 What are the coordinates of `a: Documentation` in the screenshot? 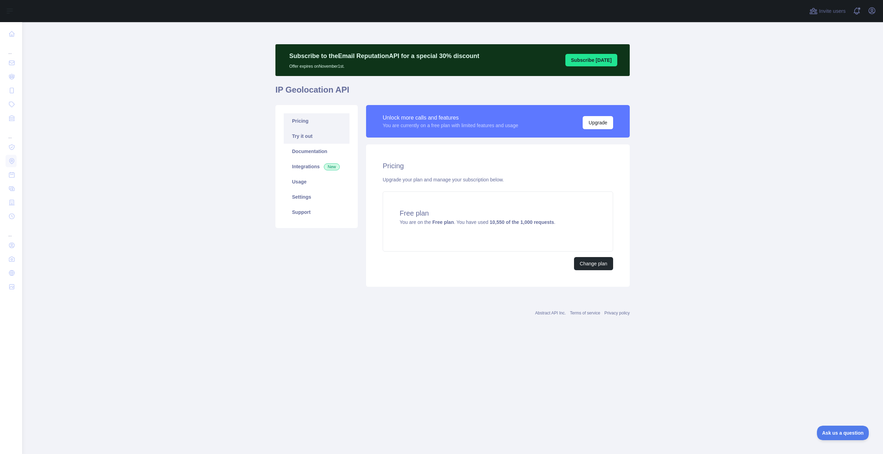 It's located at (316, 151).